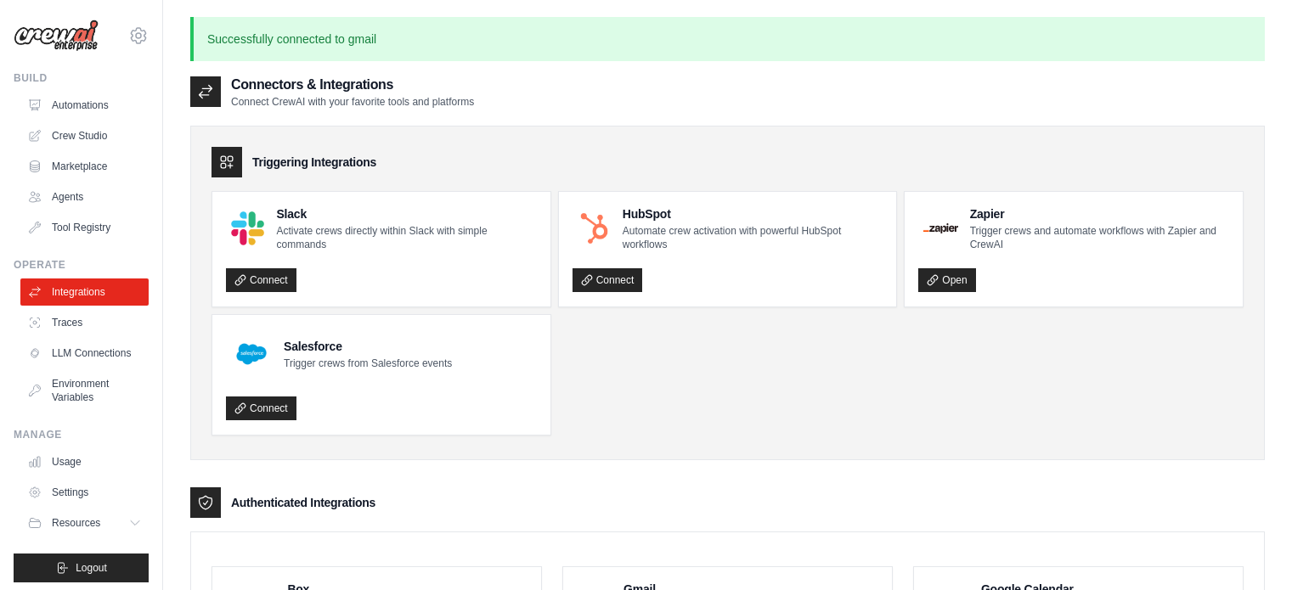  What do you see at coordinates (940, 228) in the screenshot?
I see `img: Zapier Logo` at bounding box center [940, 228].